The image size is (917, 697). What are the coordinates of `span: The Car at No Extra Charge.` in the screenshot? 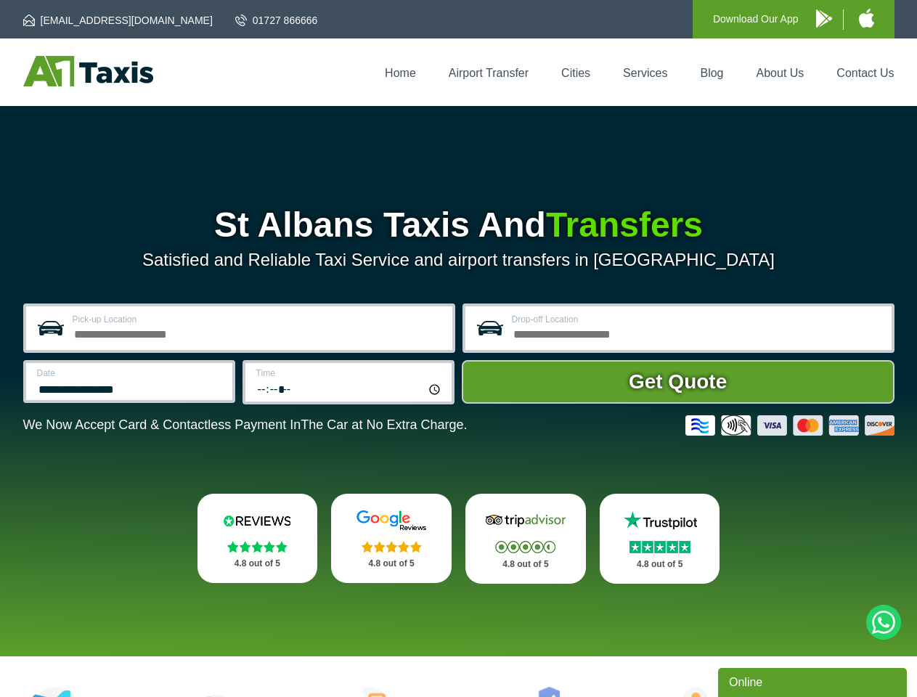 It's located at (383, 425).